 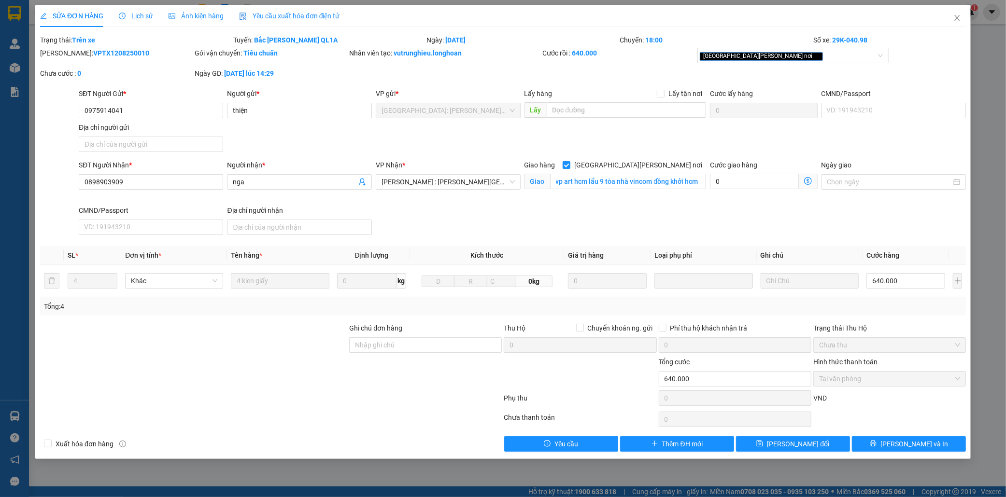 What do you see at coordinates (709, 328) in the screenshot?
I see `span: Phí thu hộ khách nhận trả` at bounding box center [709, 328].